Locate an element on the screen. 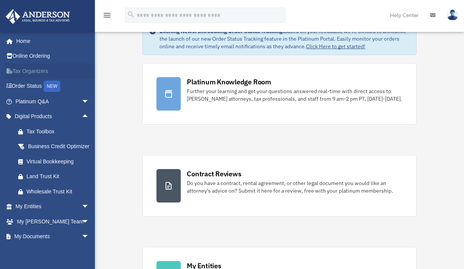 Image resolution: width=464 pixels, height=269 pixels. div: Wholesale Trust Kit is located at coordinates (59, 192).